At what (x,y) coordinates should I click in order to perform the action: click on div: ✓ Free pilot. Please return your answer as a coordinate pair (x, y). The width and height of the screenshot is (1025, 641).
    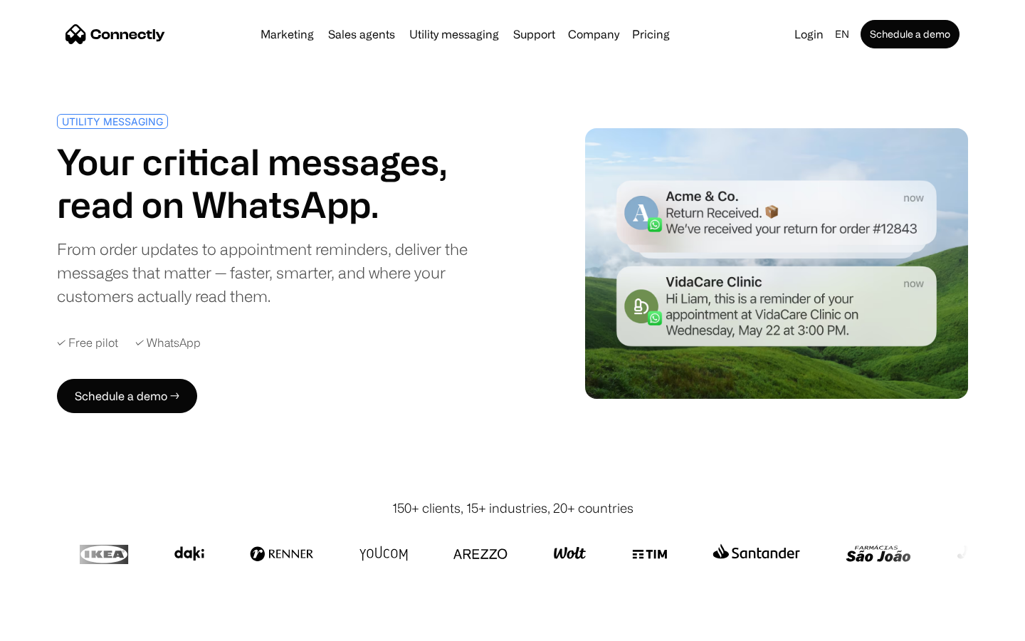
    Looking at the image, I should click on (88, 342).